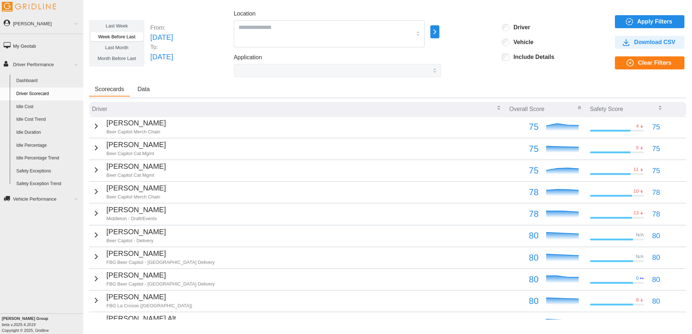 The image size is (692, 334). Describe the element at coordinates (520, 28) in the screenshot. I see `label: Driver` at that location.